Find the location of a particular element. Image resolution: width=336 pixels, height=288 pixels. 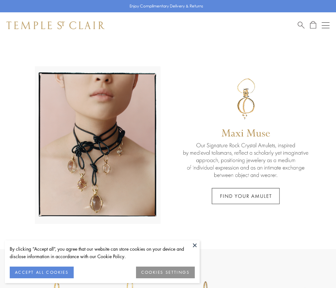

a: Search is located at coordinates (301, 25).